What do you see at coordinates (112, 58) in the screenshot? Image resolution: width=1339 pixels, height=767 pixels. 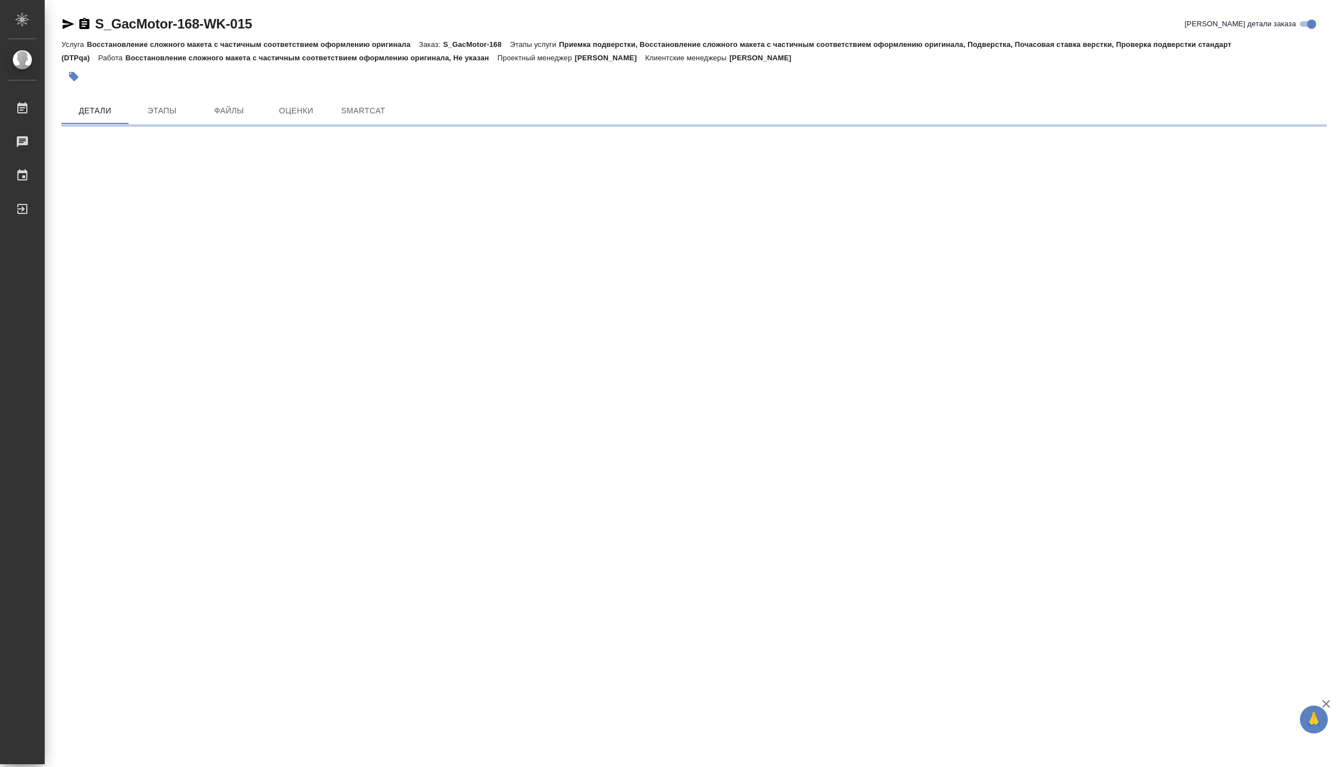 I see `p: Работа` at bounding box center [112, 58].